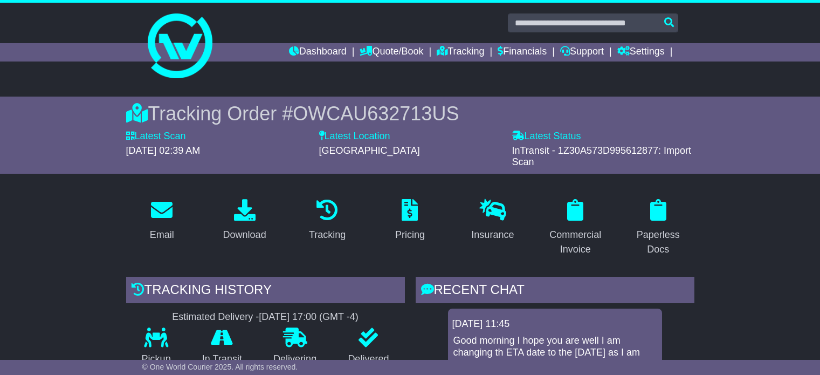  I want to click on p: Pickup, so click(156, 359).